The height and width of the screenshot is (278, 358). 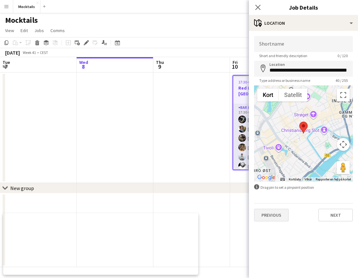 What do you see at coordinates (266, 177) in the screenshot?
I see `a: Åbn dette området i Google Maps (åbner i et nyt vindue)` at bounding box center [266, 177].